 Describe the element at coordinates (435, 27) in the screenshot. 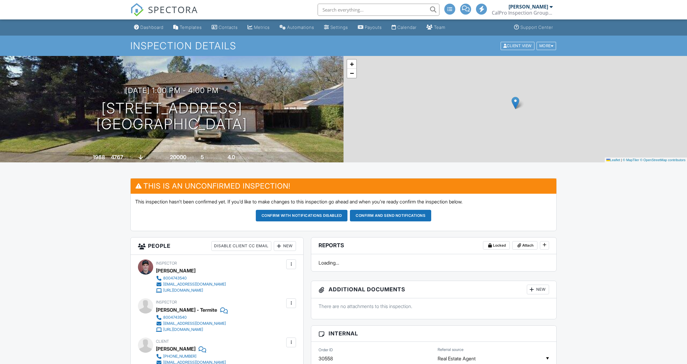

I see `a: Team` at that location.